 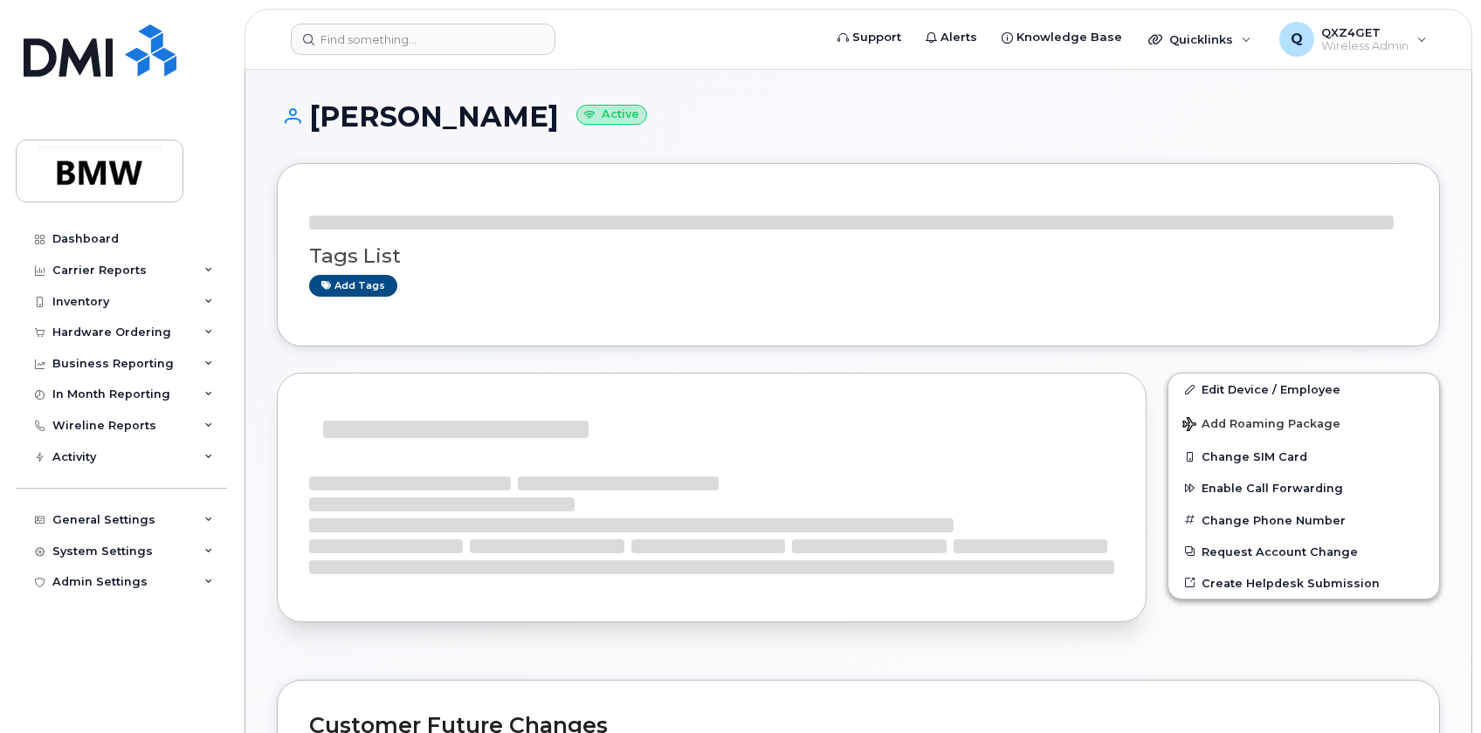 What do you see at coordinates (1303, 423) in the screenshot?
I see `button: Add Roaming Package` at bounding box center [1303, 423].